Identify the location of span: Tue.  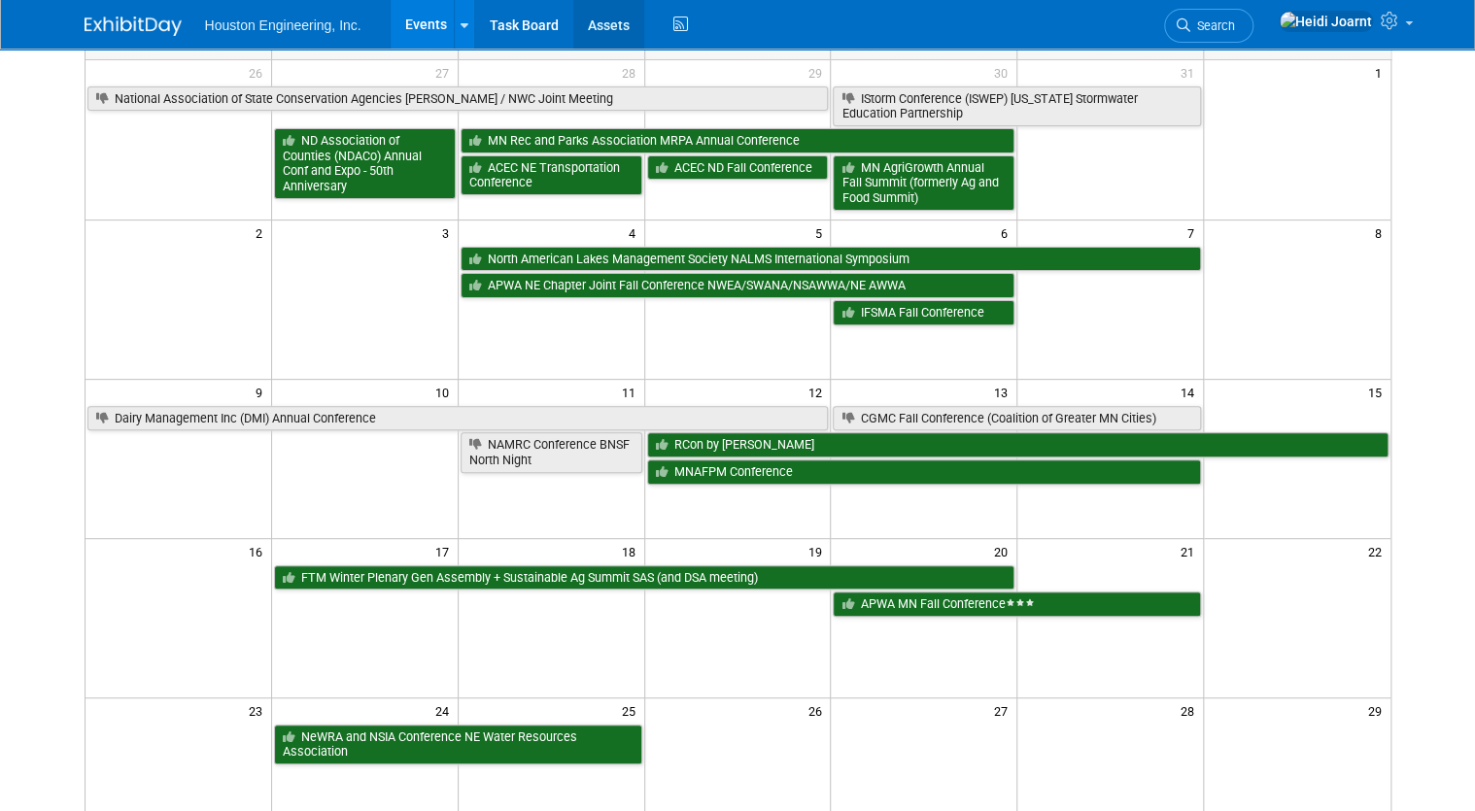
(551, 46).